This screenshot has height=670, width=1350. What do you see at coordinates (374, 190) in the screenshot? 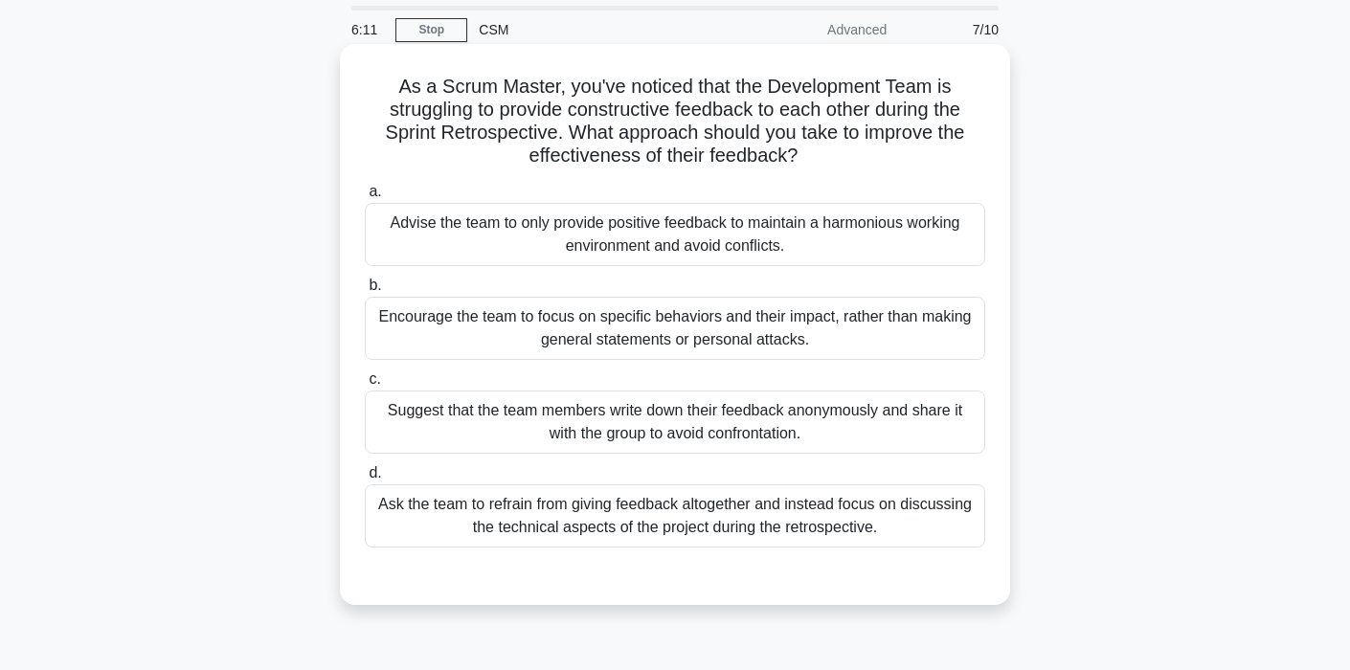
I see `span: a.` at bounding box center [374, 190].